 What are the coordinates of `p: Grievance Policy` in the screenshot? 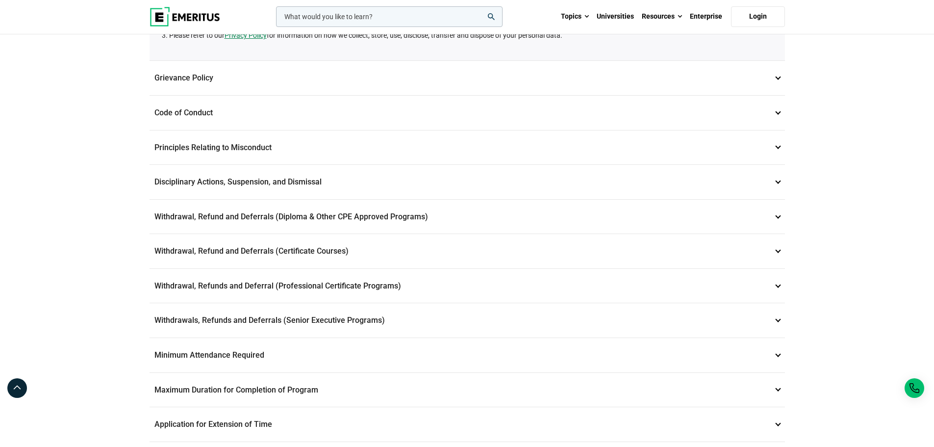 It's located at (467, 78).